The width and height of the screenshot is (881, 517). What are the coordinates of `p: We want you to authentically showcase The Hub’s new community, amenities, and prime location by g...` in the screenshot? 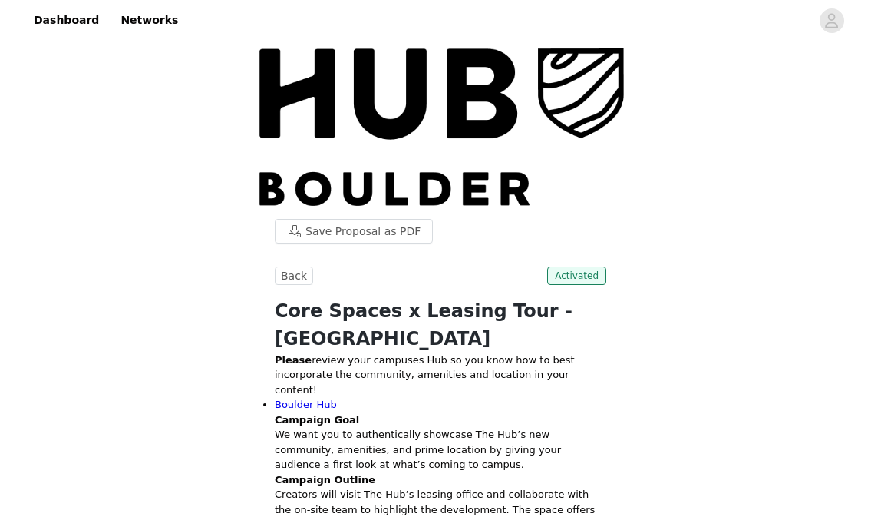 It's located at (441, 442).